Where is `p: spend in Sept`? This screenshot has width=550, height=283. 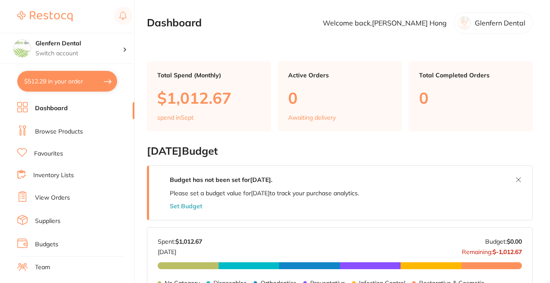 p: spend in Sept is located at coordinates (175, 117).